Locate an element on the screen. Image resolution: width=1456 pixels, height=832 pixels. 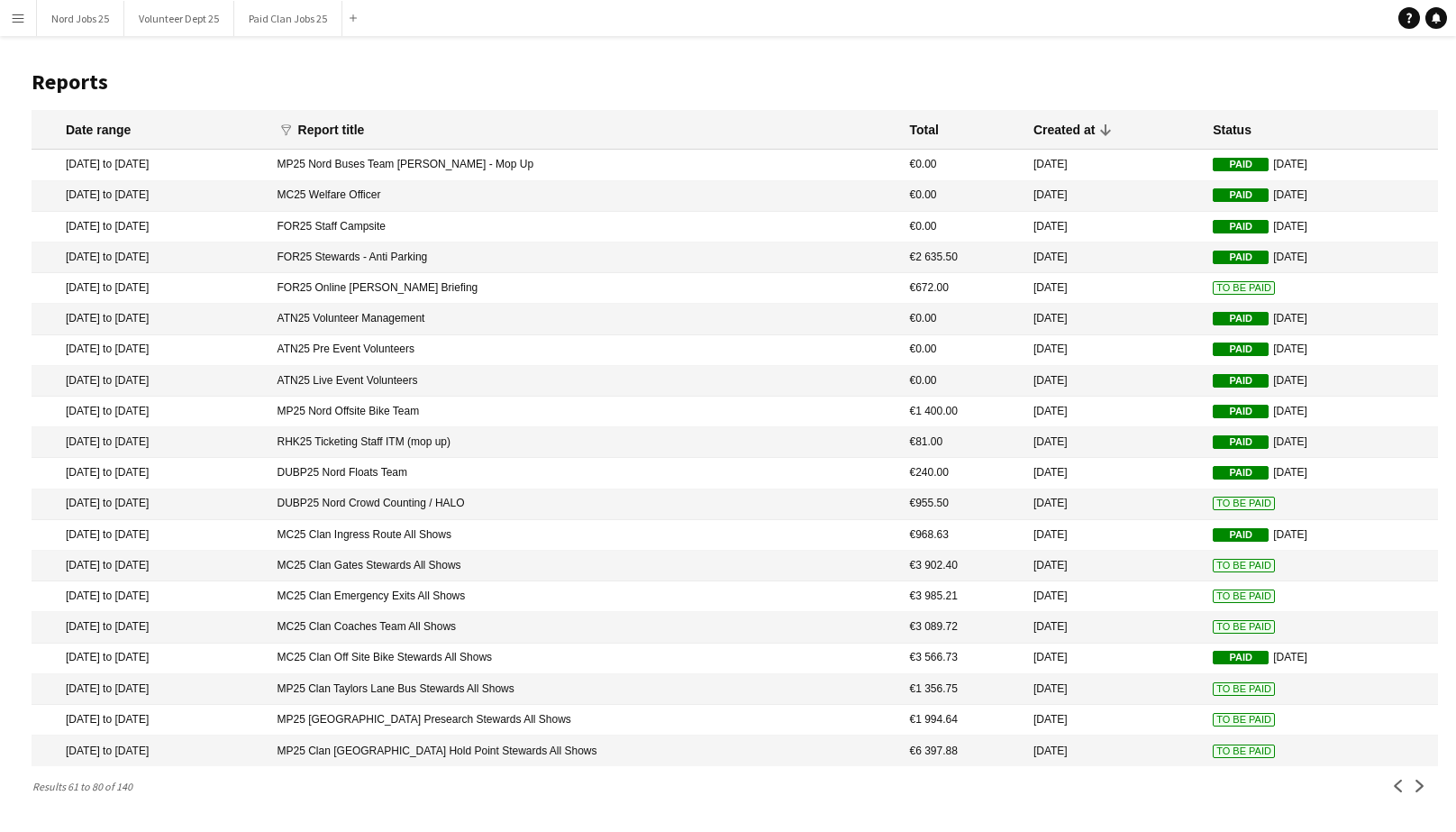
mat-cell: €3 566.73 is located at coordinates (963, 659).